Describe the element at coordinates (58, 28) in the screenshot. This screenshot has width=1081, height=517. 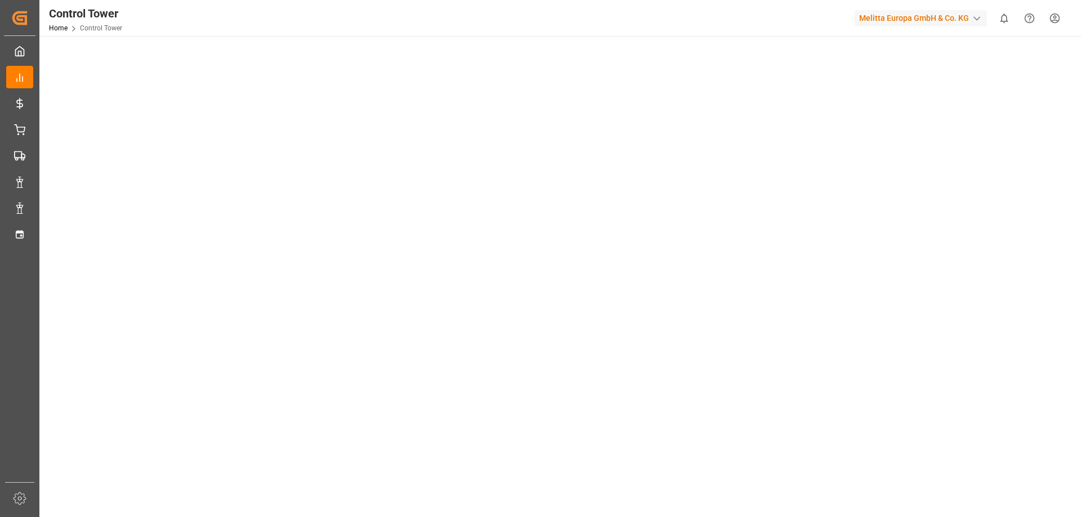
I see `a: Home` at that location.